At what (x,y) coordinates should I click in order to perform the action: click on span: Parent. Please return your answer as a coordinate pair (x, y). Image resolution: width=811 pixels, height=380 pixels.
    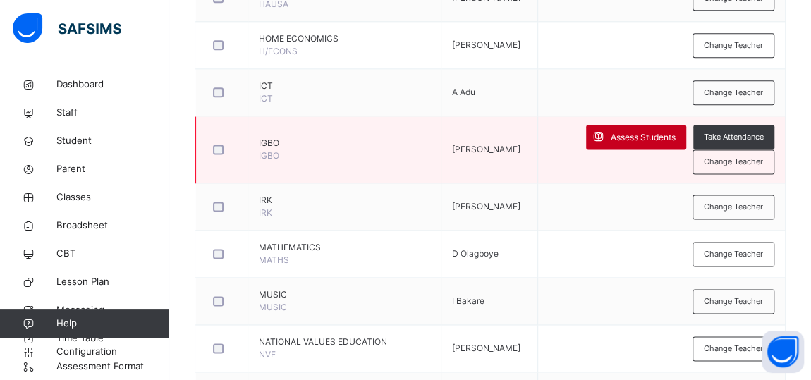
    Looking at the image, I should click on (113, 169).